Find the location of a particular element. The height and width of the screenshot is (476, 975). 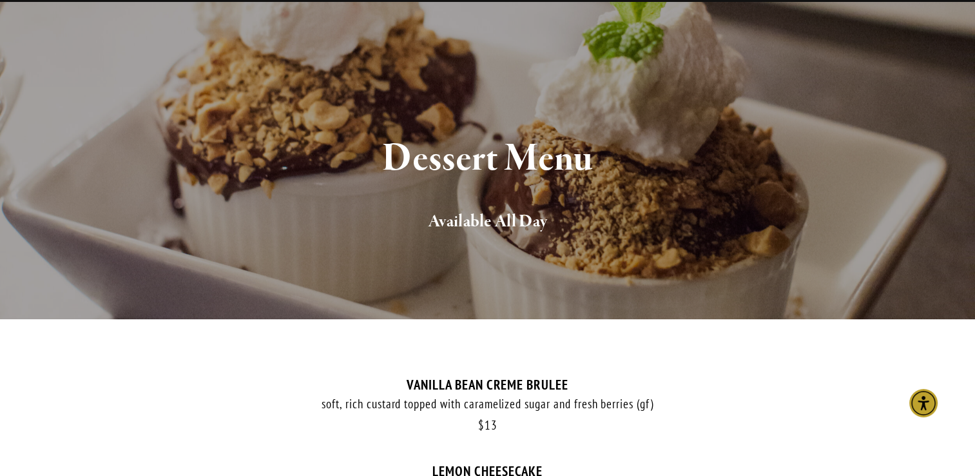

div: VANILLA BEAN CREME BRULEE is located at coordinates (488, 384).